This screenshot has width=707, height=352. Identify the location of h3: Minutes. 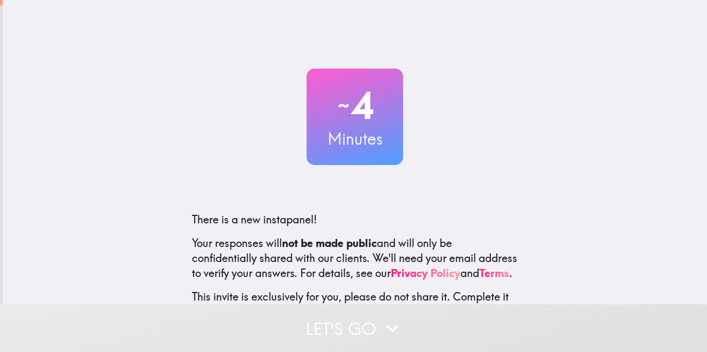
(355, 139).